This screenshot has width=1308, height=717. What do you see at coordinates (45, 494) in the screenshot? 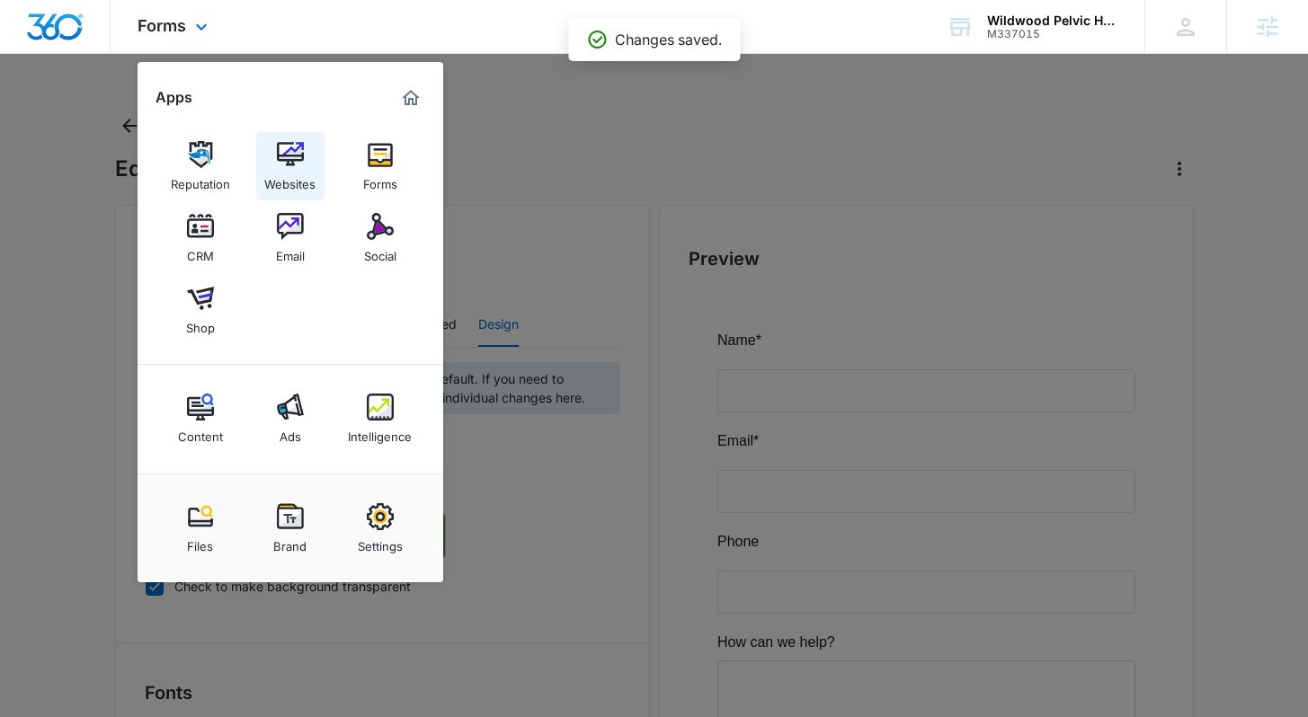
I see `label: Option 2` at bounding box center [45, 494].